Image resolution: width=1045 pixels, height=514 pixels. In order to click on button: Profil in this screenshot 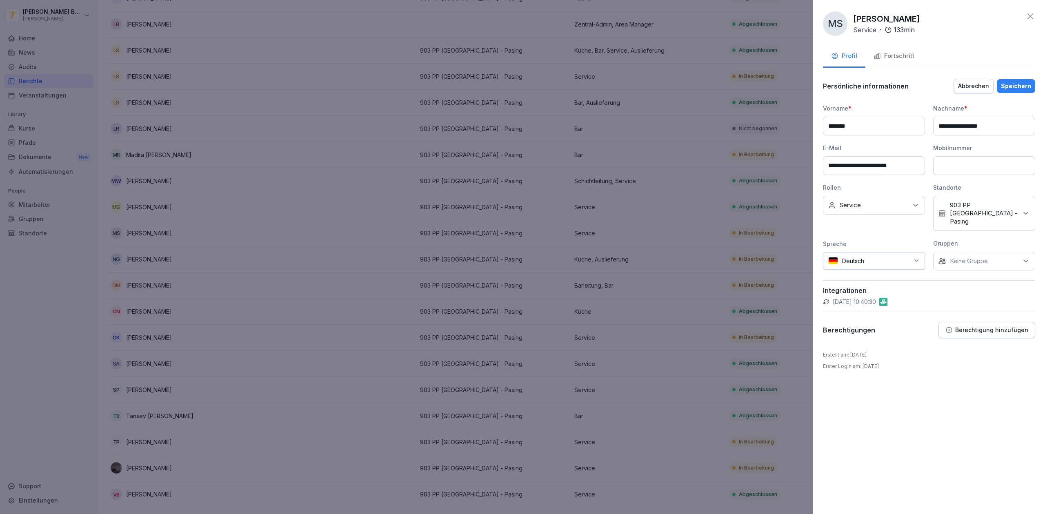, I will do `click(844, 57)`.